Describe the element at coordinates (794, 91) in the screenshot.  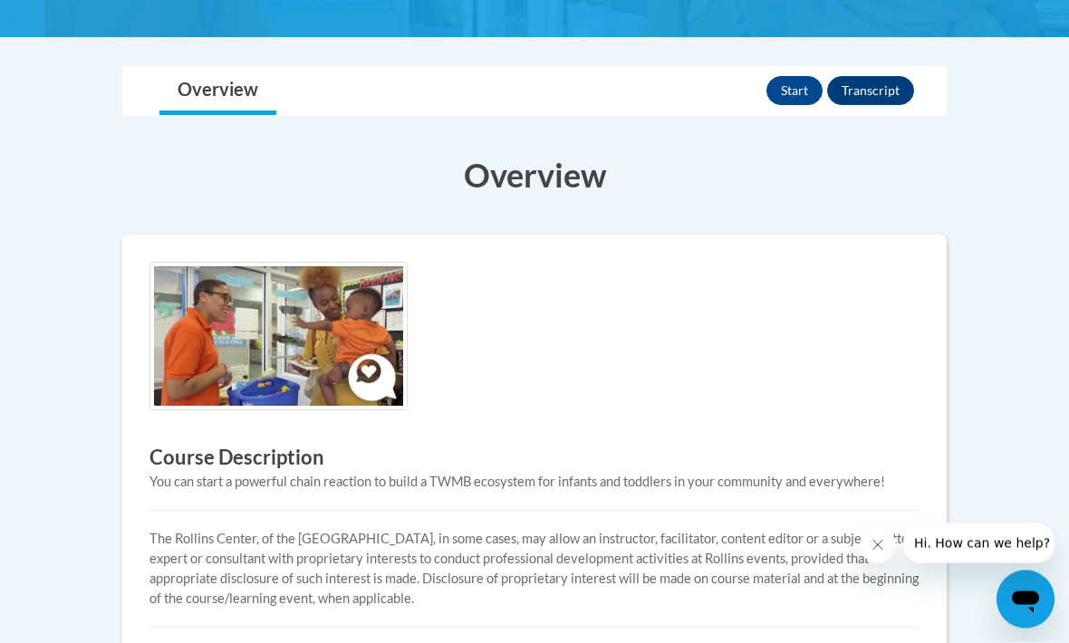
I see `button: Start` at that location.